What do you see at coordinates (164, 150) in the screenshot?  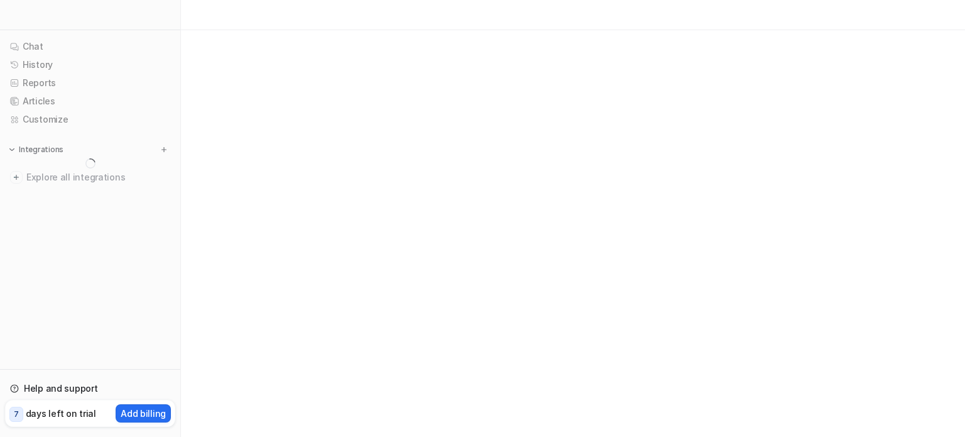 I see `img: menu_add.svg` at bounding box center [164, 150].